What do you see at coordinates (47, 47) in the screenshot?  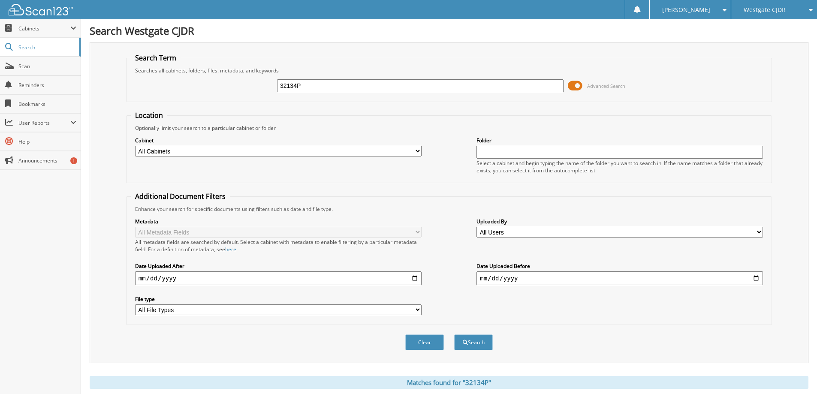 I see `span: Search` at bounding box center [47, 47].